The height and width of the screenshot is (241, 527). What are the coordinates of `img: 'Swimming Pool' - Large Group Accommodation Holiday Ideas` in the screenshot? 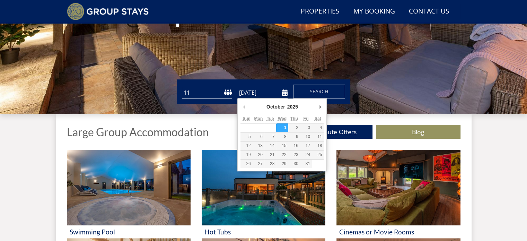 It's located at (129, 187).